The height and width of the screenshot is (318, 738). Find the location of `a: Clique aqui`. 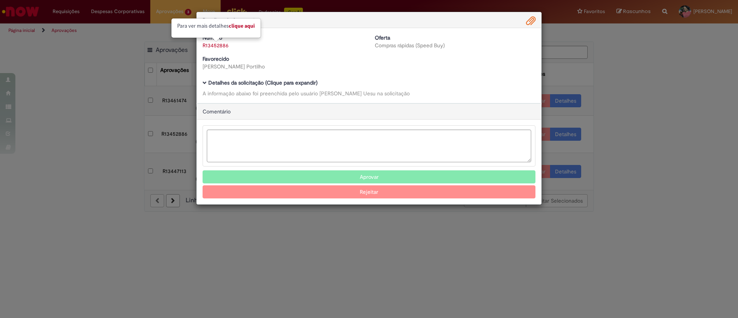

a: Clique aqui is located at coordinates (242, 26).